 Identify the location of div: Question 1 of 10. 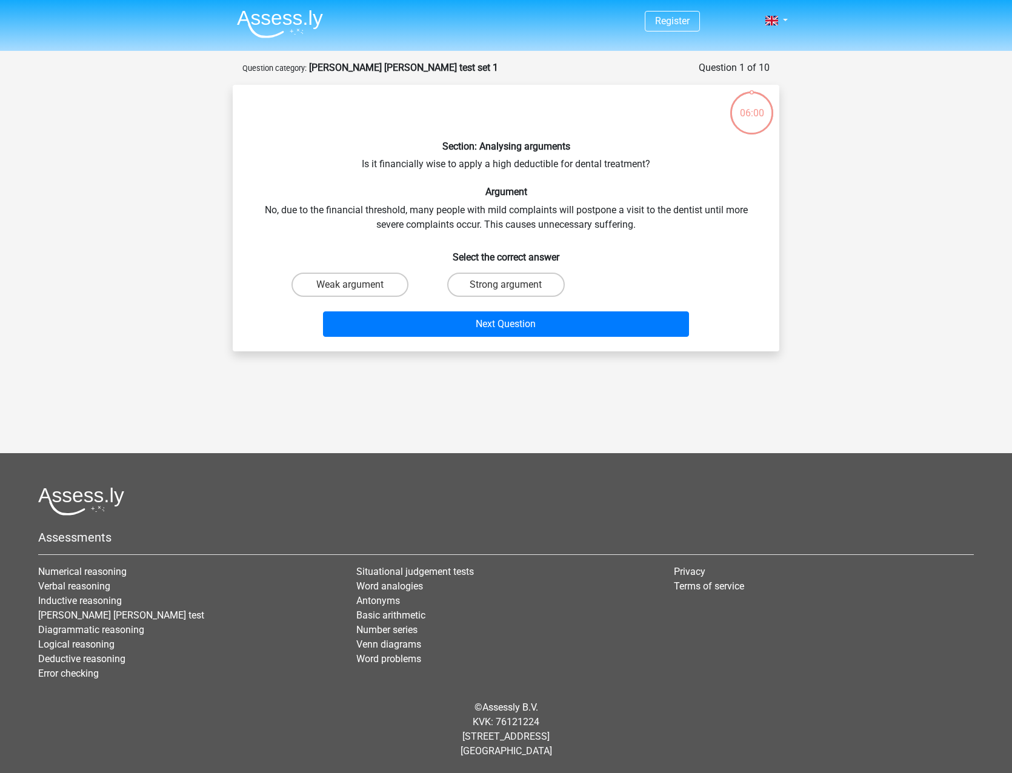
(734, 68).